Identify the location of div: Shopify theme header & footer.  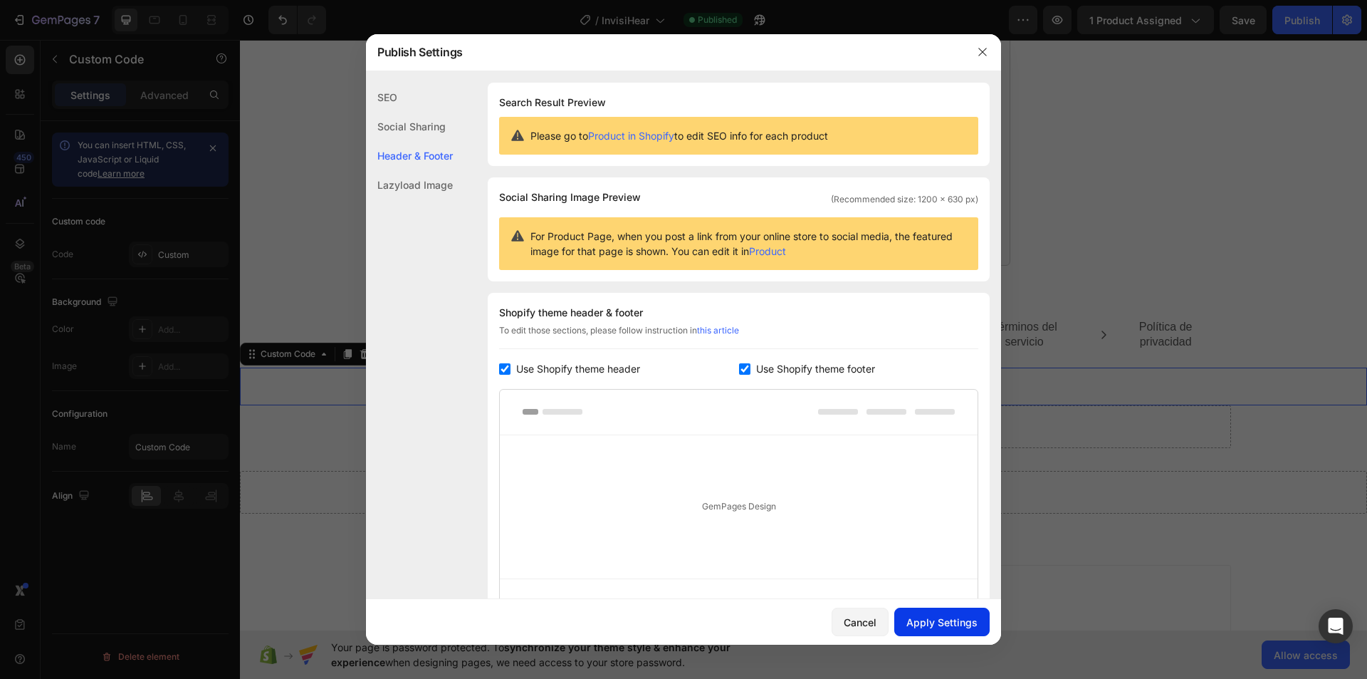
(739, 313).